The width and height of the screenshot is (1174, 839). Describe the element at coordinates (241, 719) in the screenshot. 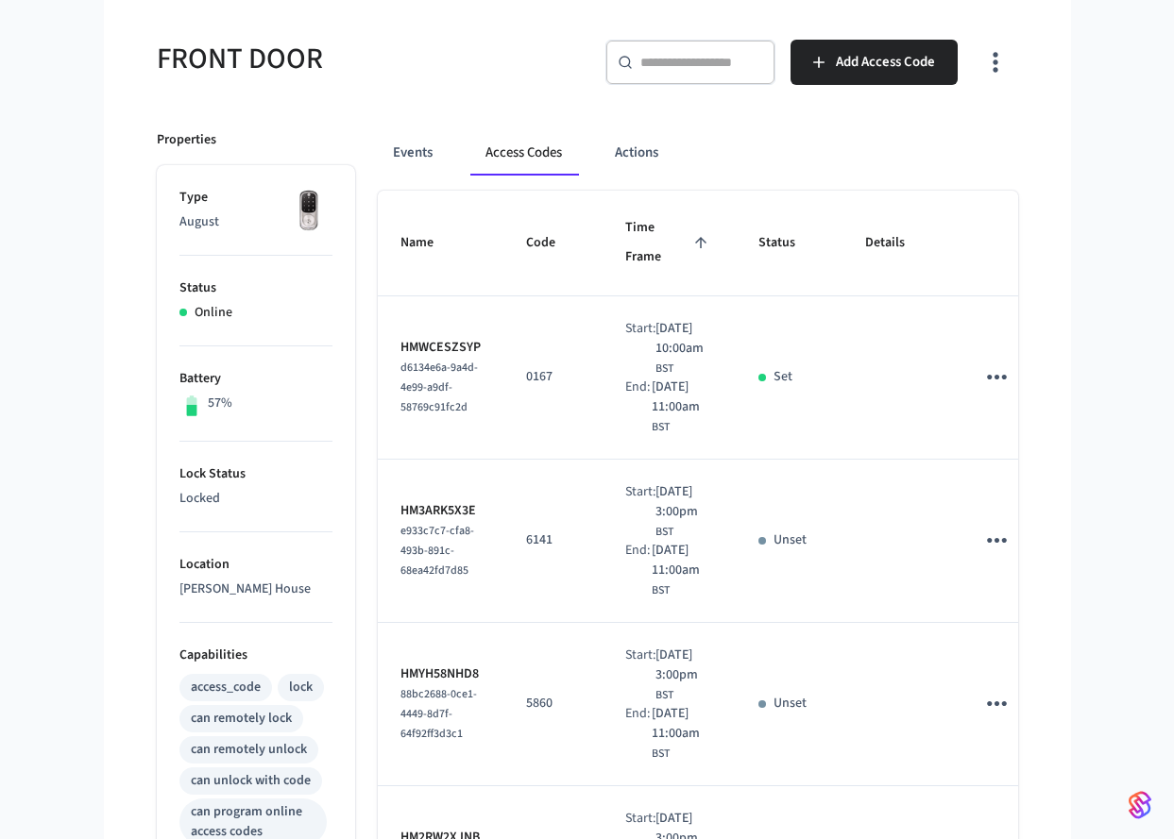

I see `div: can remotely lock` at that location.